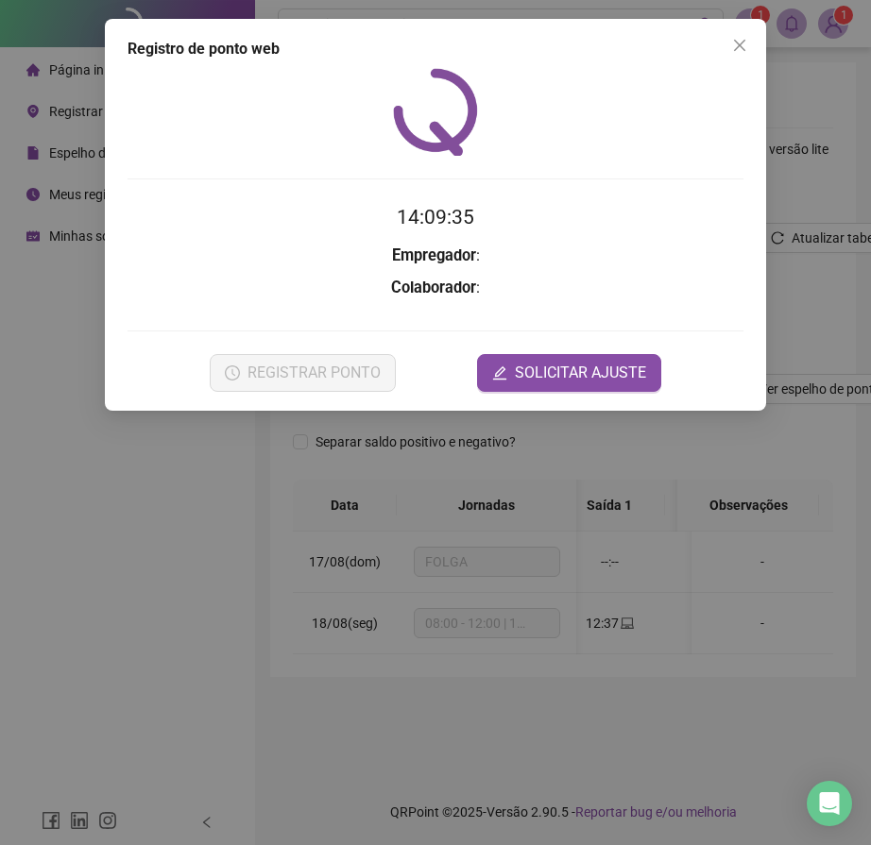 The image size is (871, 845). I want to click on div: Open Intercom Messenger, so click(829, 804).